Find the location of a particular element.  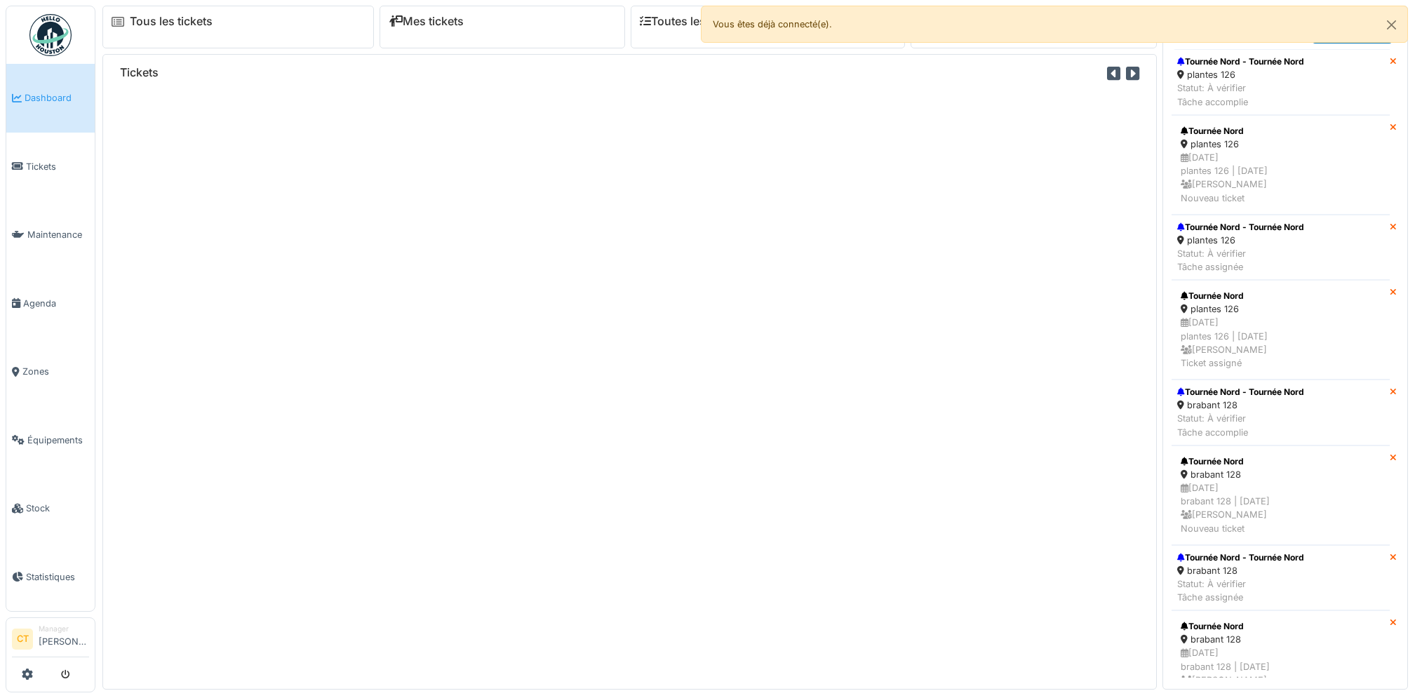

span: Agenda is located at coordinates (56, 303).